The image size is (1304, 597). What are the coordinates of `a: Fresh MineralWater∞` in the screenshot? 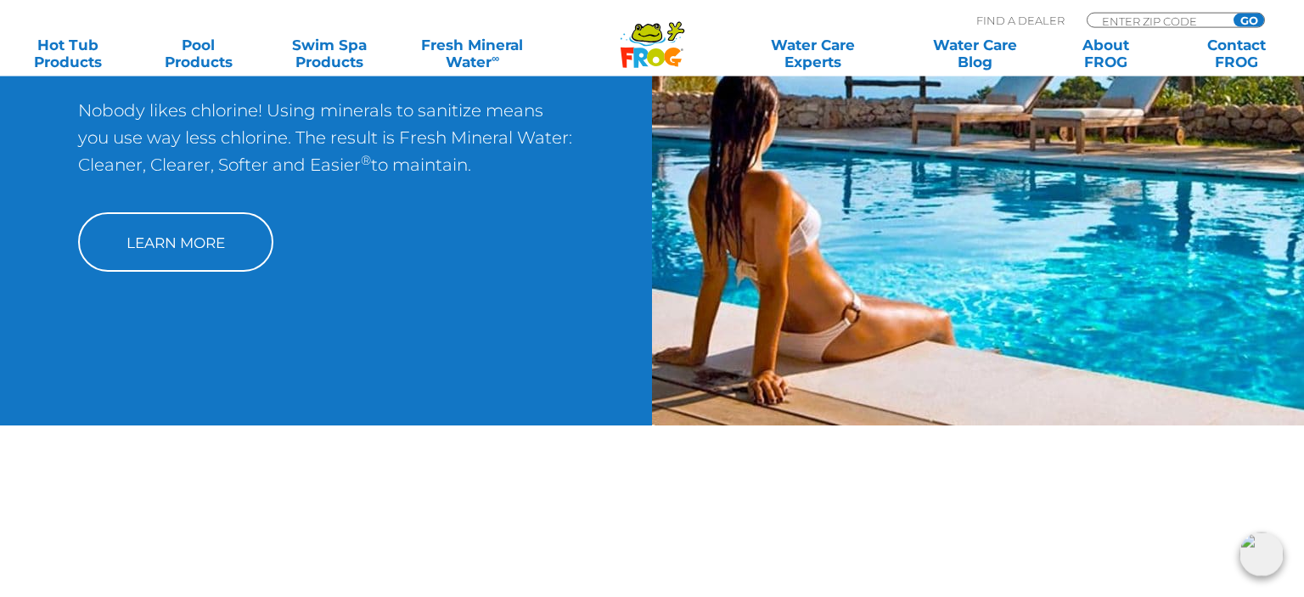 It's located at (473, 53).